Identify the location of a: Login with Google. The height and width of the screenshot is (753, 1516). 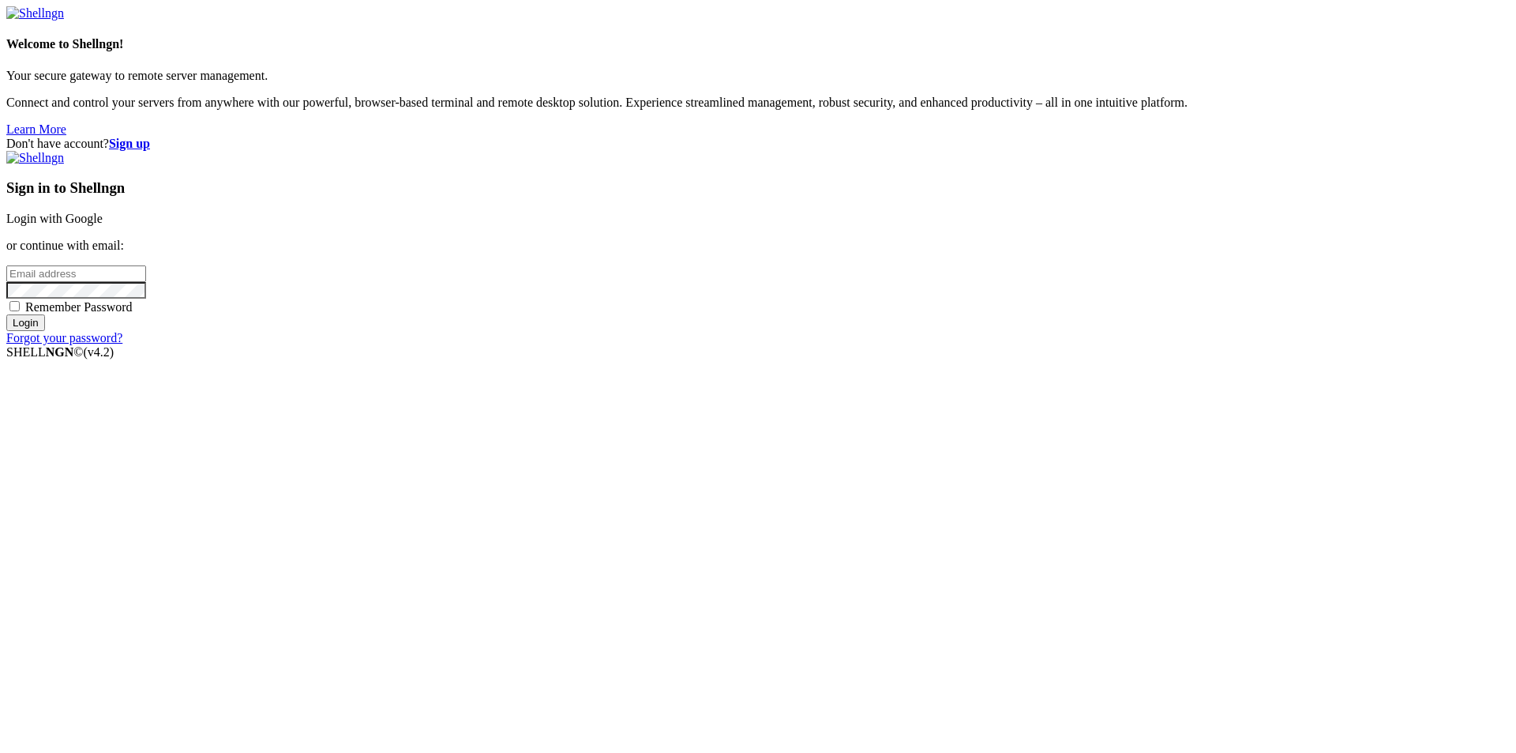
(54, 218).